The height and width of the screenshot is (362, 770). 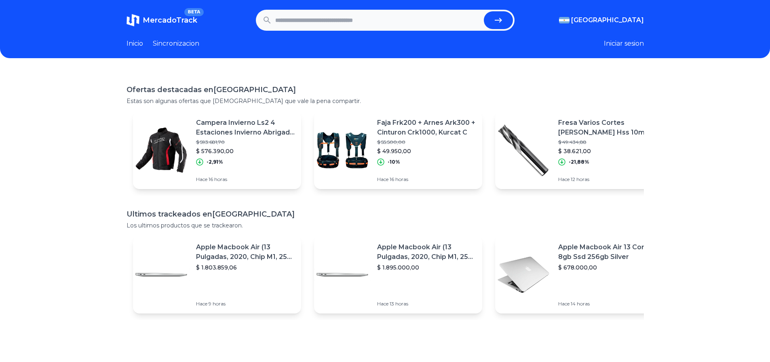 What do you see at coordinates (176, 44) in the screenshot?
I see `a: Sincronizacion` at bounding box center [176, 44].